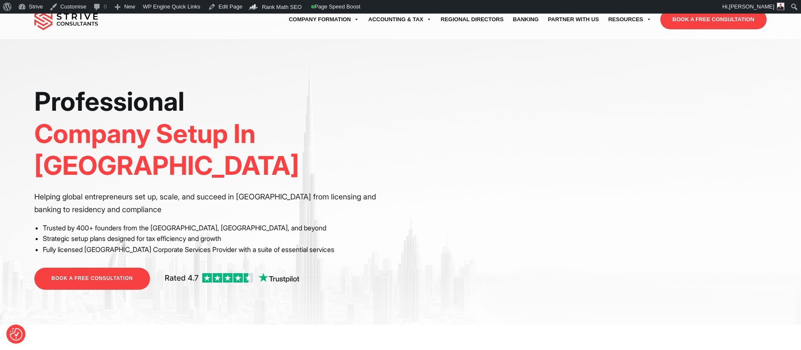 The image size is (801, 350). Describe the element at coordinates (629, 19) in the screenshot. I see `a: Resources` at that location.